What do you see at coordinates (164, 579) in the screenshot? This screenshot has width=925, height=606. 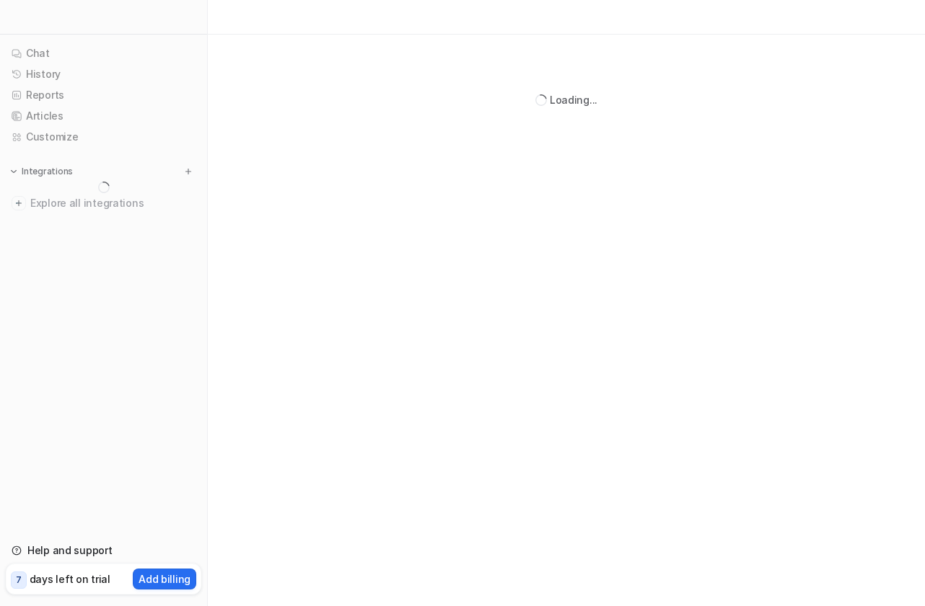 I see `button: Add billing` at bounding box center [164, 579].